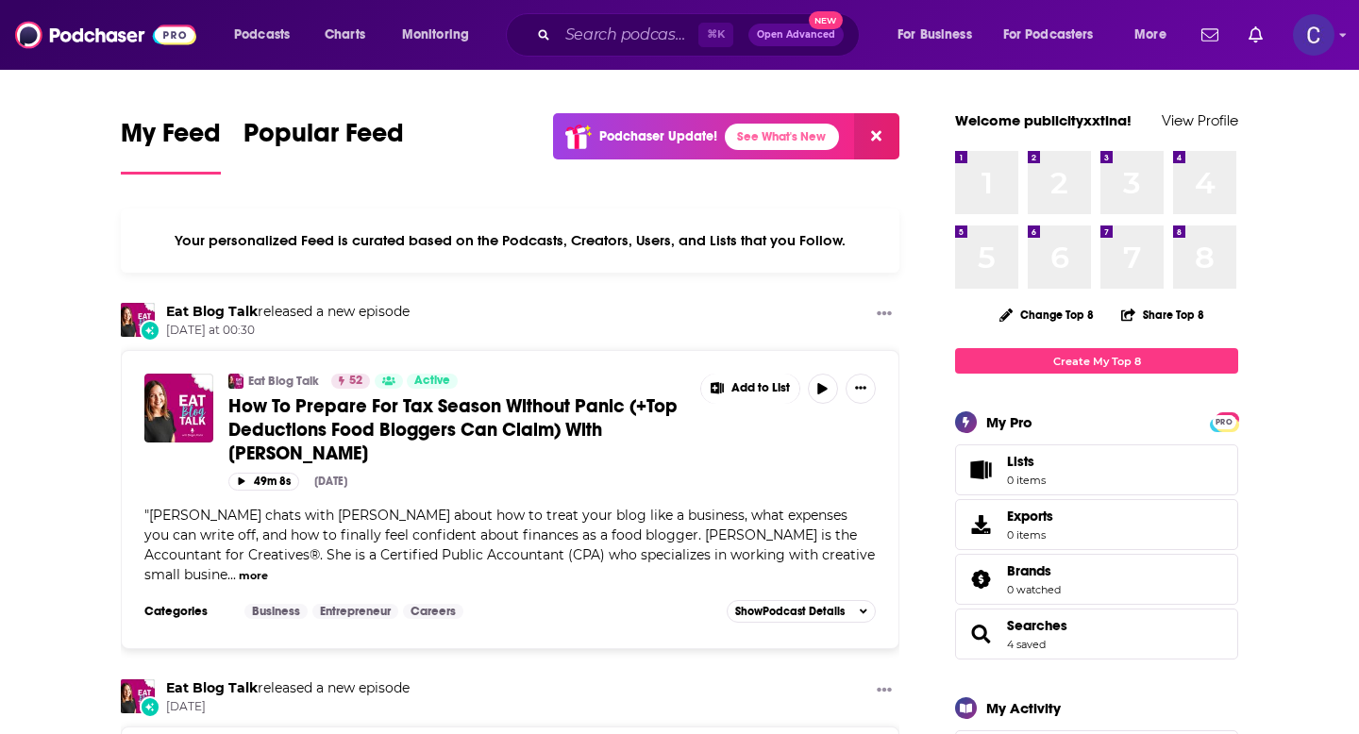 The height and width of the screenshot is (734, 1359). Describe the element at coordinates (171, 145) in the screenshot. I see `a: My Feed` at that location.